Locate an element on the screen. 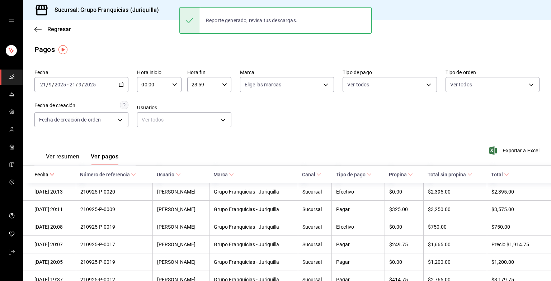 Image resolution: width=551 pixels, height=281 pixels. h3: Sucursal: Grupo Franquicias (Juriquilla) is located at coordinates (104, 10).